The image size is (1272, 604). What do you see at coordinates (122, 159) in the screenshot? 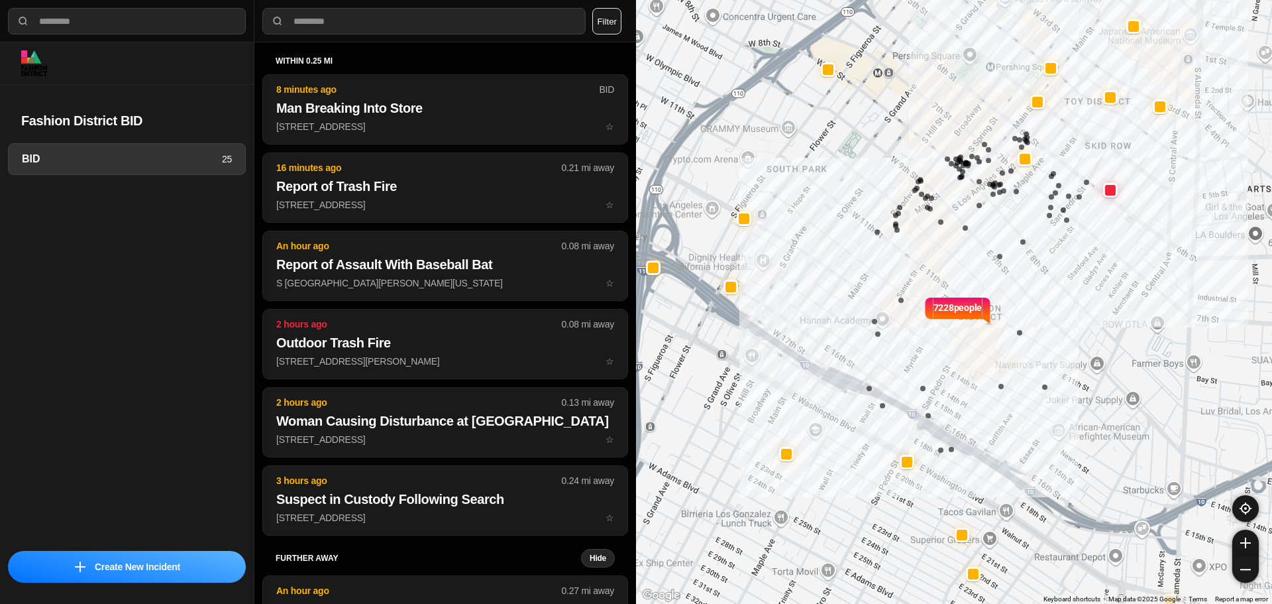
I see `h3: BID` at bounding box center [122, 159].